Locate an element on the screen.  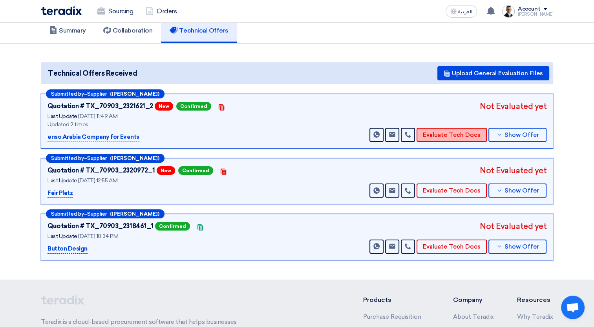
div: Quotation # TX_70903_2318461_1 is located at coordinates (100, 226).